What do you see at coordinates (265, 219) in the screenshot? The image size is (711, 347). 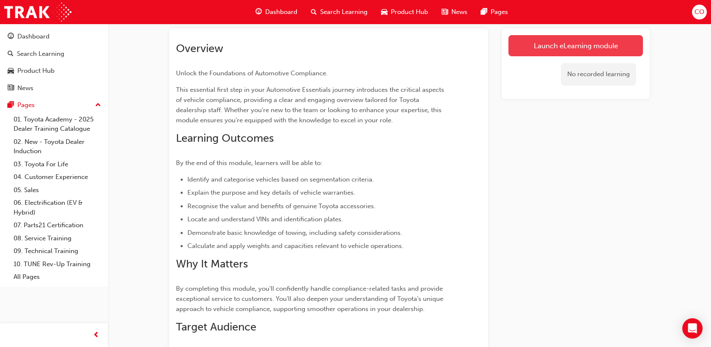 I see `span: Locate and understand VINs and identification plates.` at bounding box center [265, 219].